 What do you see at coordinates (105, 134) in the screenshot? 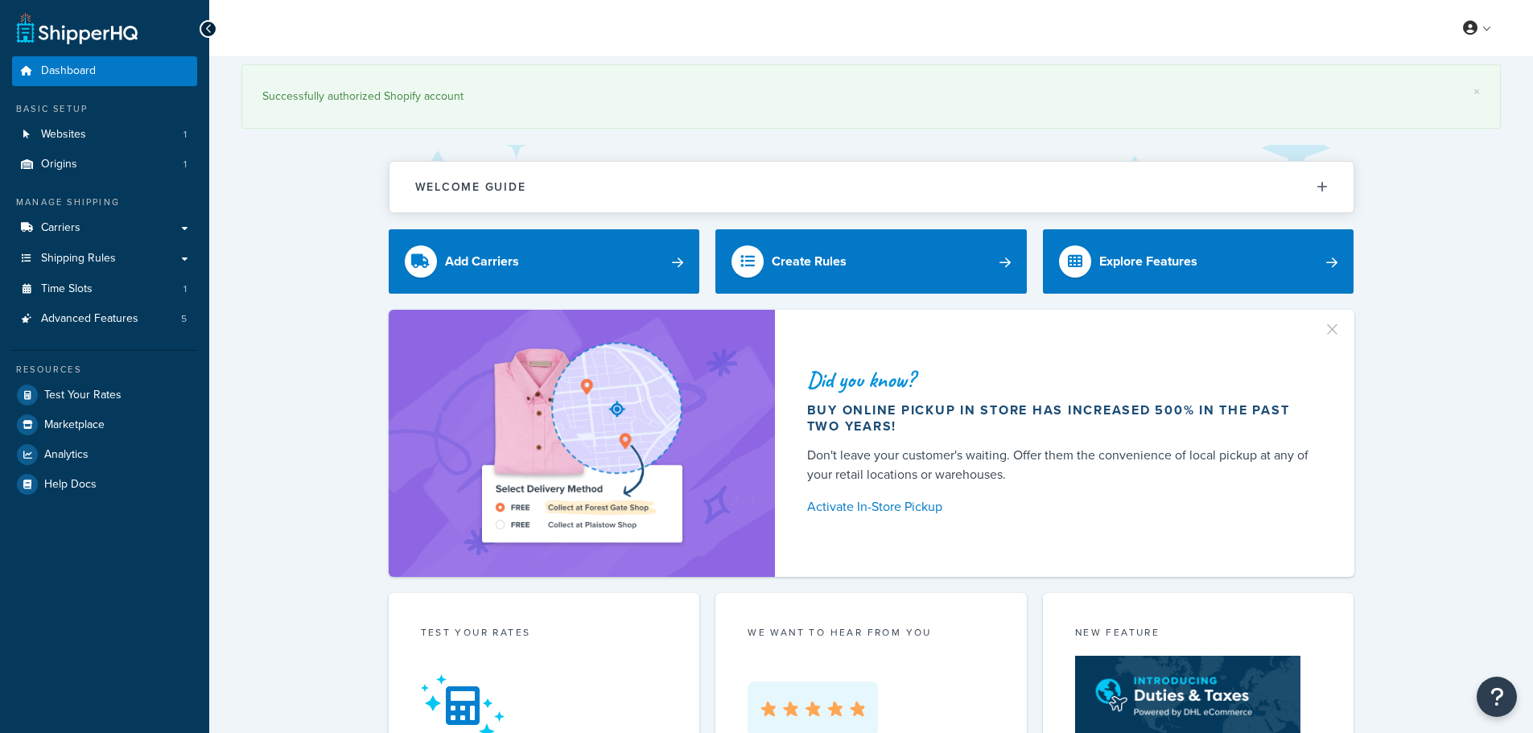
I see `li: Websites` at bounding box center [105, 134].